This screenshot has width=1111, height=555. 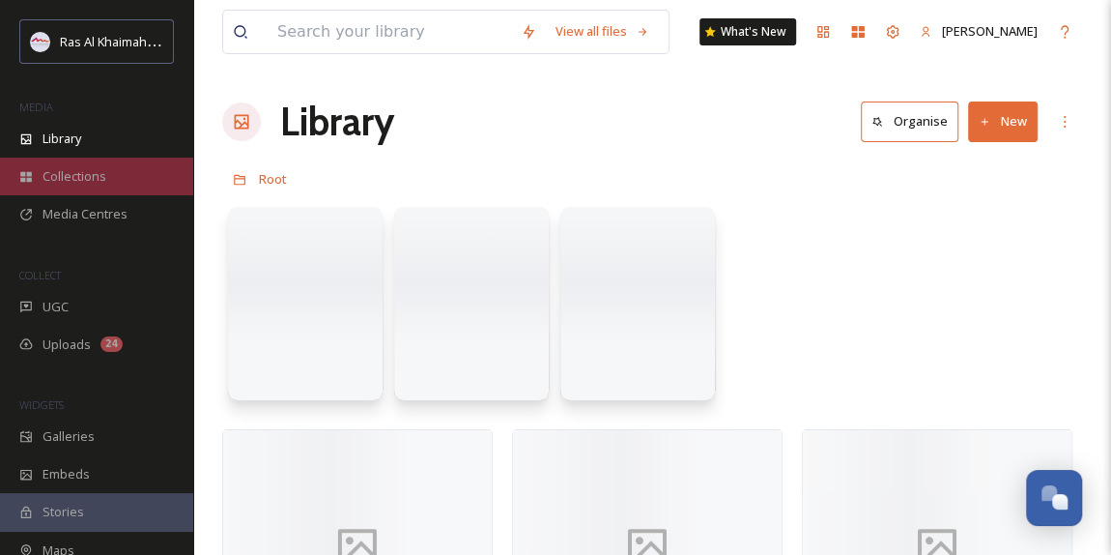 I want to click on a: What's New, so click(x=748, y=32).